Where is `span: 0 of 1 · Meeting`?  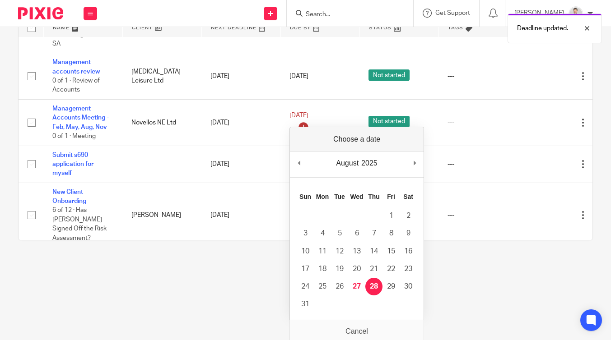
span: 0 of 1 · Meeting is located at coordinates (74, 136).